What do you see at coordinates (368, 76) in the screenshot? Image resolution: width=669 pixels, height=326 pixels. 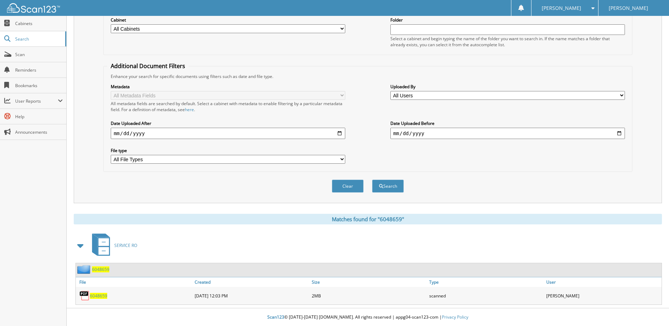 I see `div: Enhance your search for specific documents using filters such as date and file type.` at bounding box center [368, 76].